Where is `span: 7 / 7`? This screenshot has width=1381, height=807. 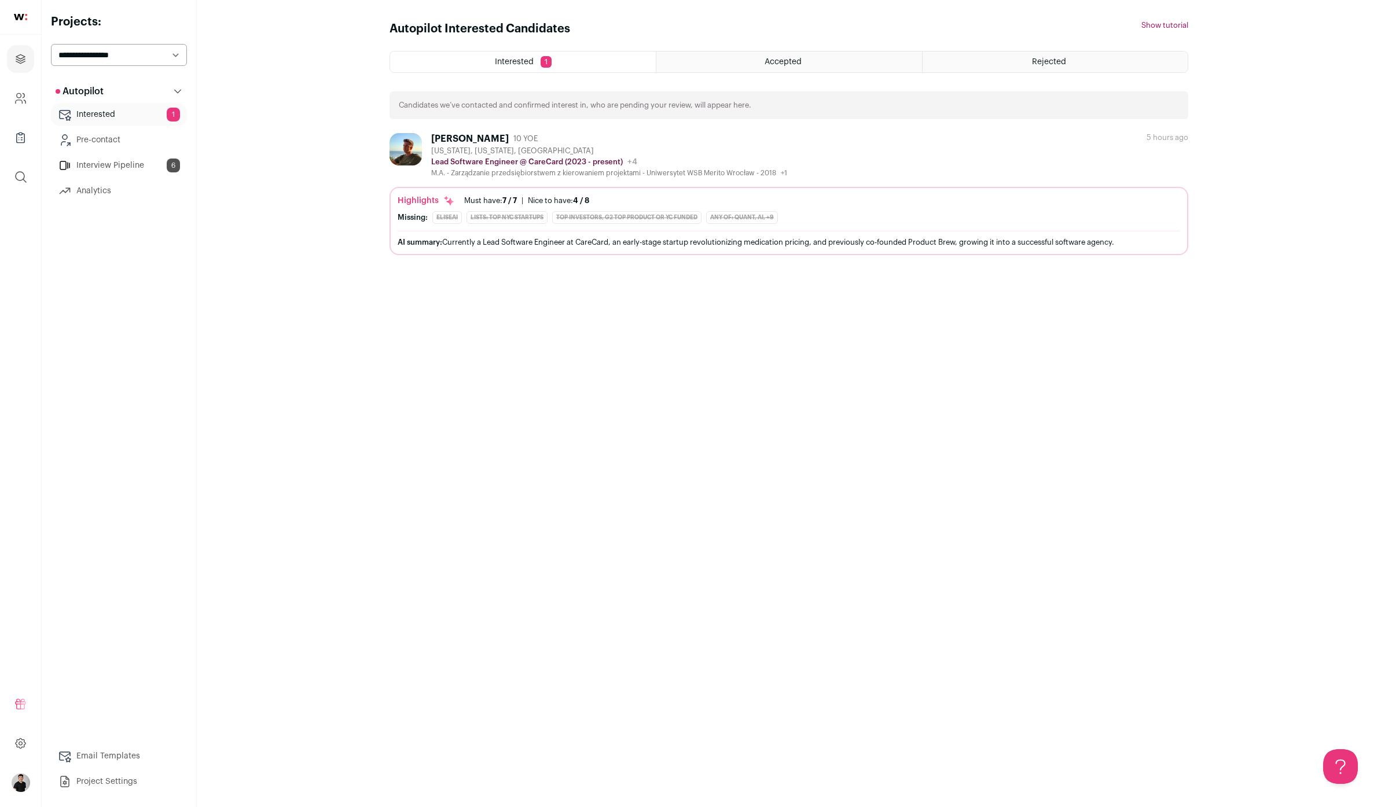
span: 7 / 7 is located at coordinates (509, 200).